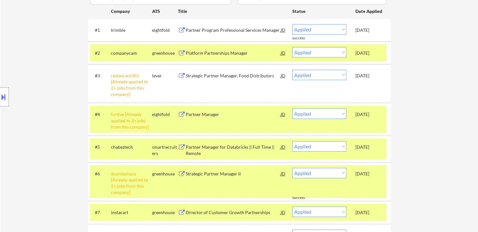 The height and width of the screenshot is (232, 478). What do you see at coordinates (233, 53) in the screenshot?
I see `div: Platform Partnerships Manager` at bounding box center [233, 53].